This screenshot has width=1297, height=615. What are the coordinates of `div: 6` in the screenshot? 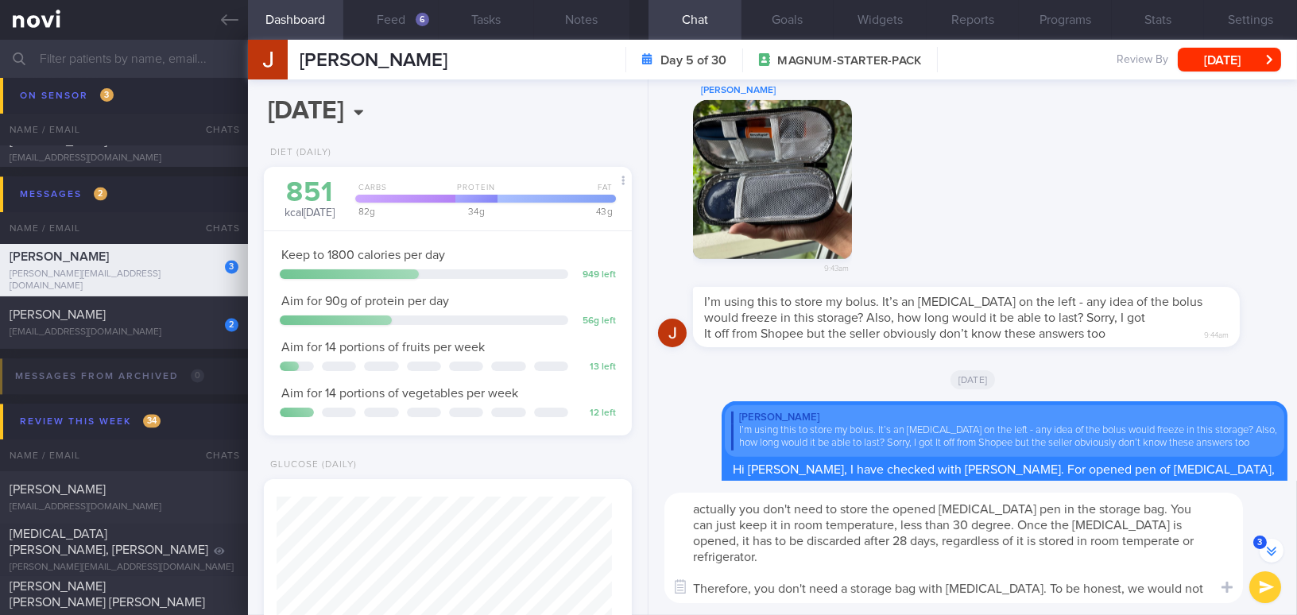 It's located at (422, 19).